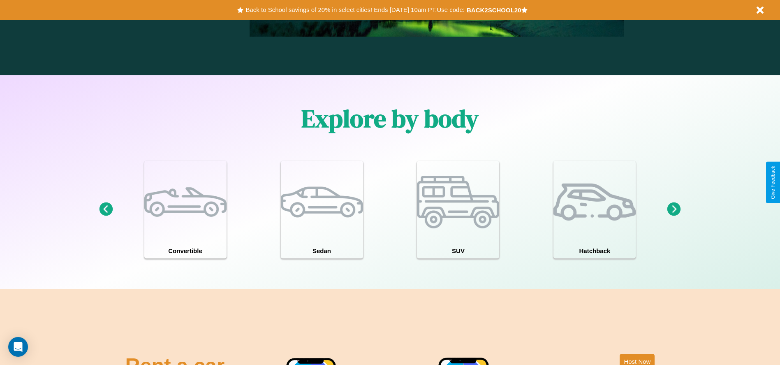 This screenshot has height=365, width=780. I want to click on h1: Explore by body, so click(390, 118).